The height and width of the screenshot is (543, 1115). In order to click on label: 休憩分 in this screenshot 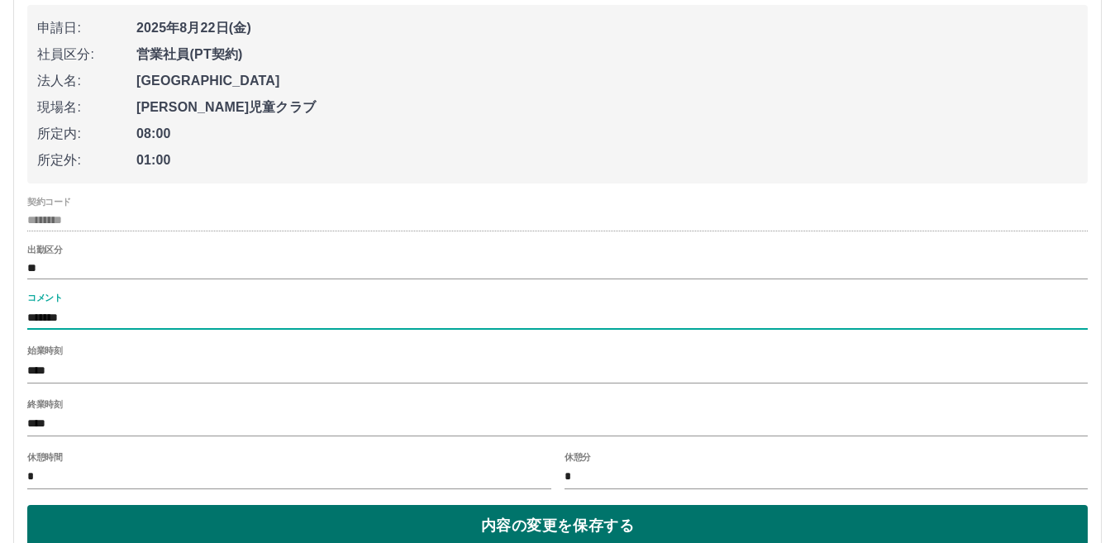, I will do `click(578, 456)`.